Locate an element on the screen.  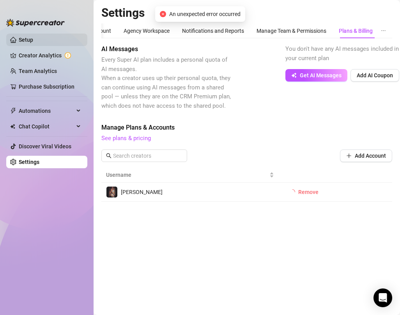
span: loading is located at coordinates (293, 192).